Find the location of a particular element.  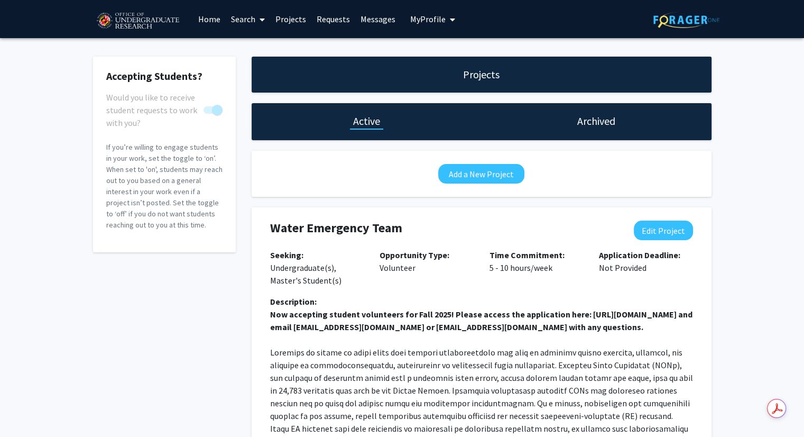

h2: Accepting Students? is located at coordinates (164, 76).